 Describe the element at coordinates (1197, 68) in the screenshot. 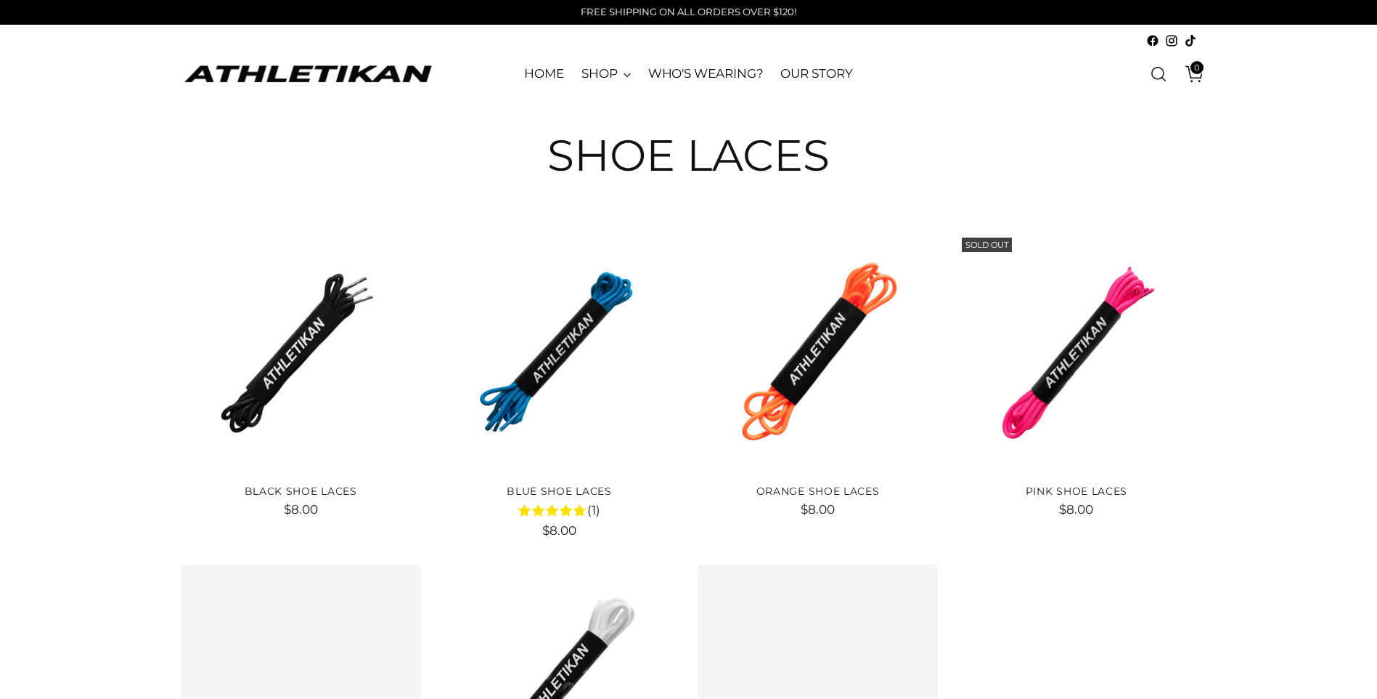

I see `span: 0` at that location.